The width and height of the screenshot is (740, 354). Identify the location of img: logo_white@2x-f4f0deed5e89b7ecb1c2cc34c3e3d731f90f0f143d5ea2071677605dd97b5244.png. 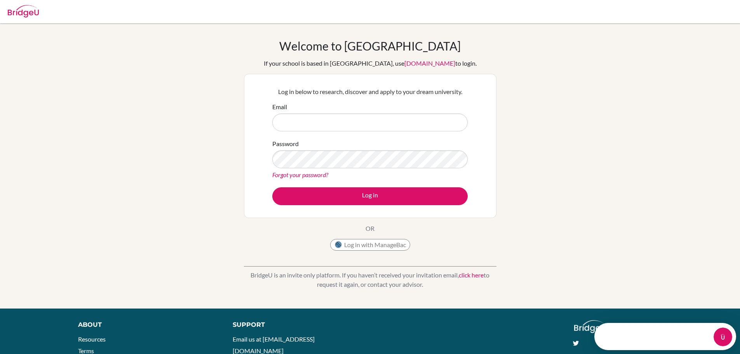
(589, 326).